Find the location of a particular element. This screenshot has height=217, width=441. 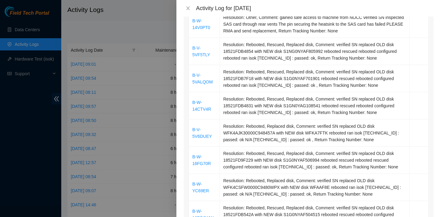

td: Resolution: Rebooted, Rescued, Replaced disk, Comment: verified SN replaced OLD disk 18521FDB4831... is located at coordinates (315, 106).